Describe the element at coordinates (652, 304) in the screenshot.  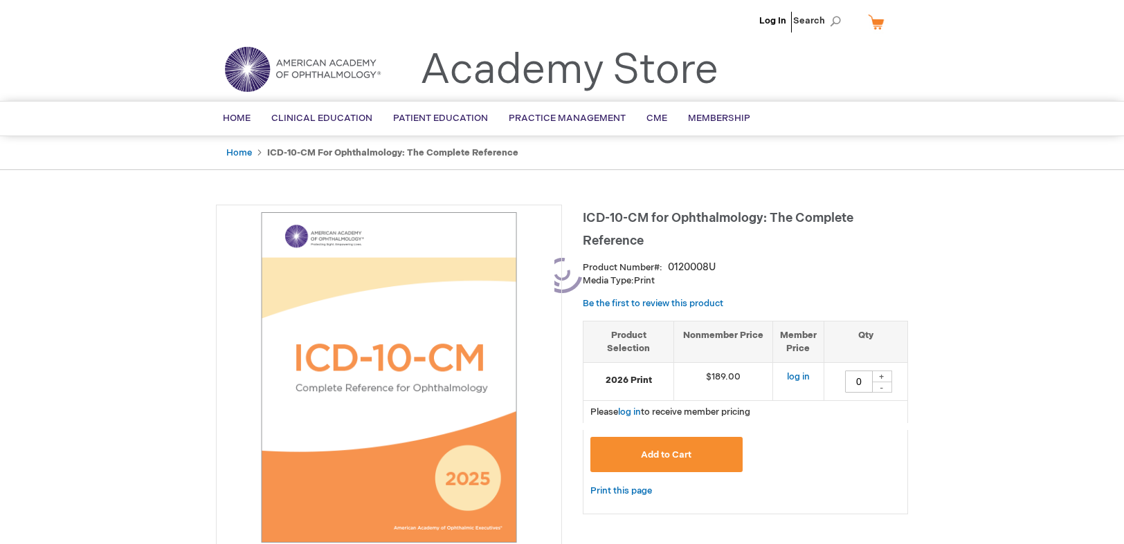
I see `a: Be the first to review this product` at that location.